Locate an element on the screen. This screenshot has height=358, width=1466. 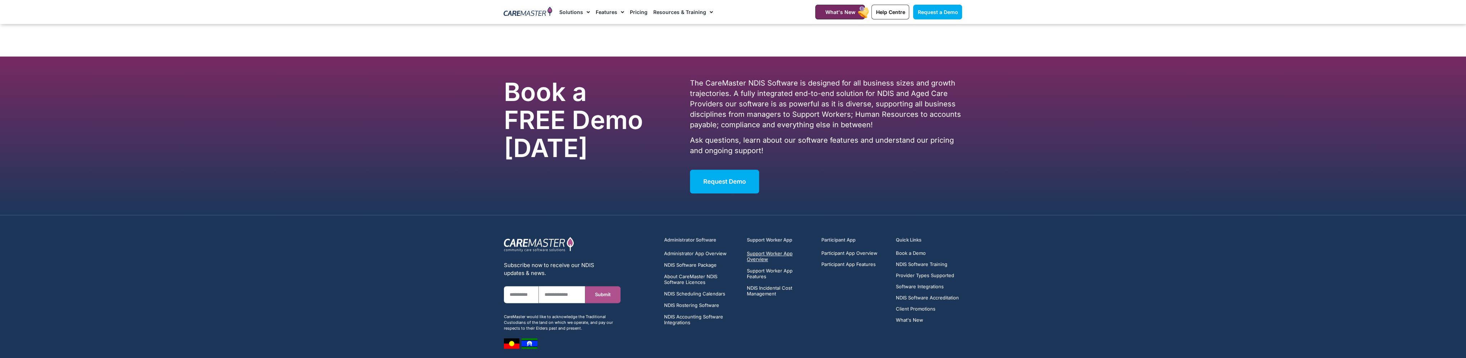
span: NDIS Software Package is located at coordinates (690, 265).